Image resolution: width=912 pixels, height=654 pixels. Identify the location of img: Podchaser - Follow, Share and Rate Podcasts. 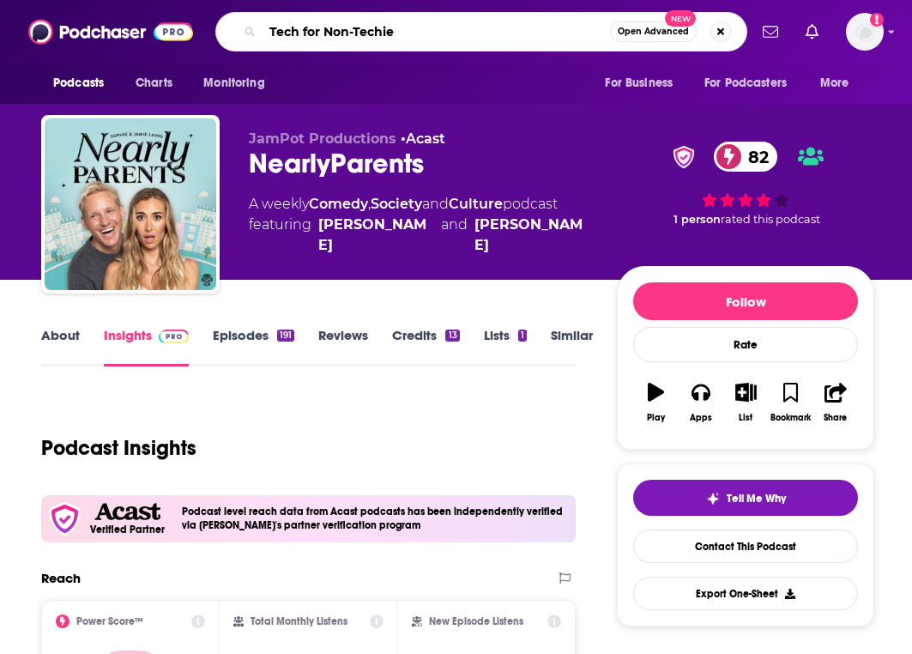
(111, 32).